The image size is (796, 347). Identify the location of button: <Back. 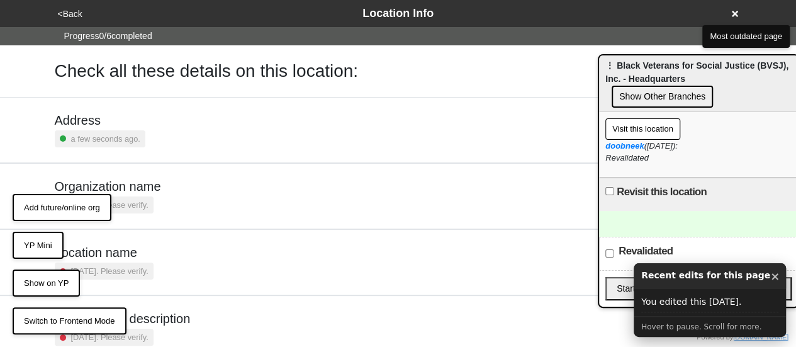
(70, 14).